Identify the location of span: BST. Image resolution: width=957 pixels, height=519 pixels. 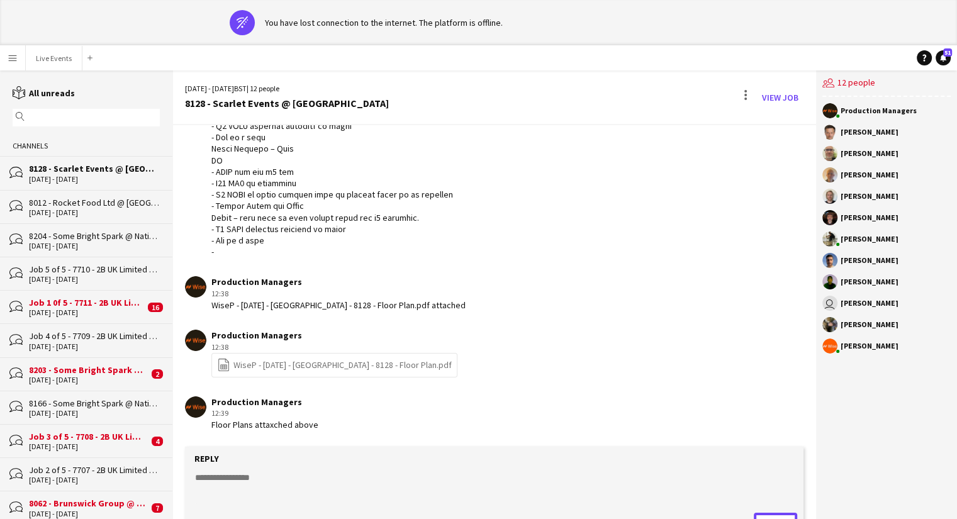
(240, 88).